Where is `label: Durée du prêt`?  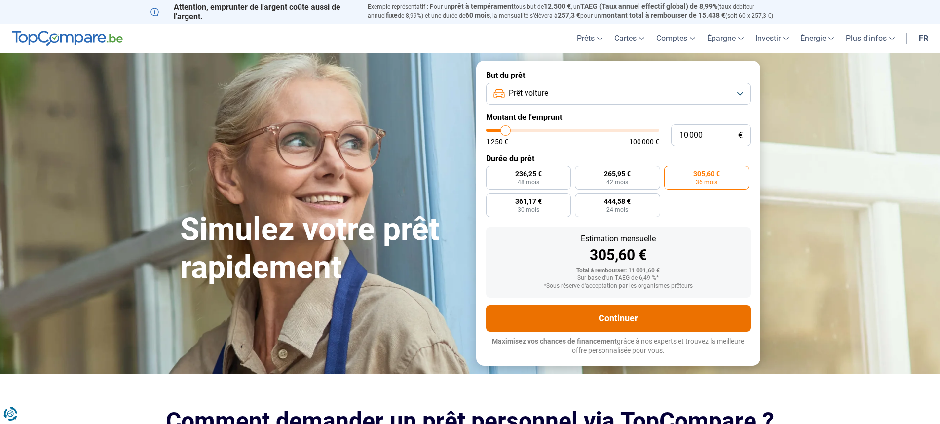 label: Durée du prêt is located at coordinates (618, 158).